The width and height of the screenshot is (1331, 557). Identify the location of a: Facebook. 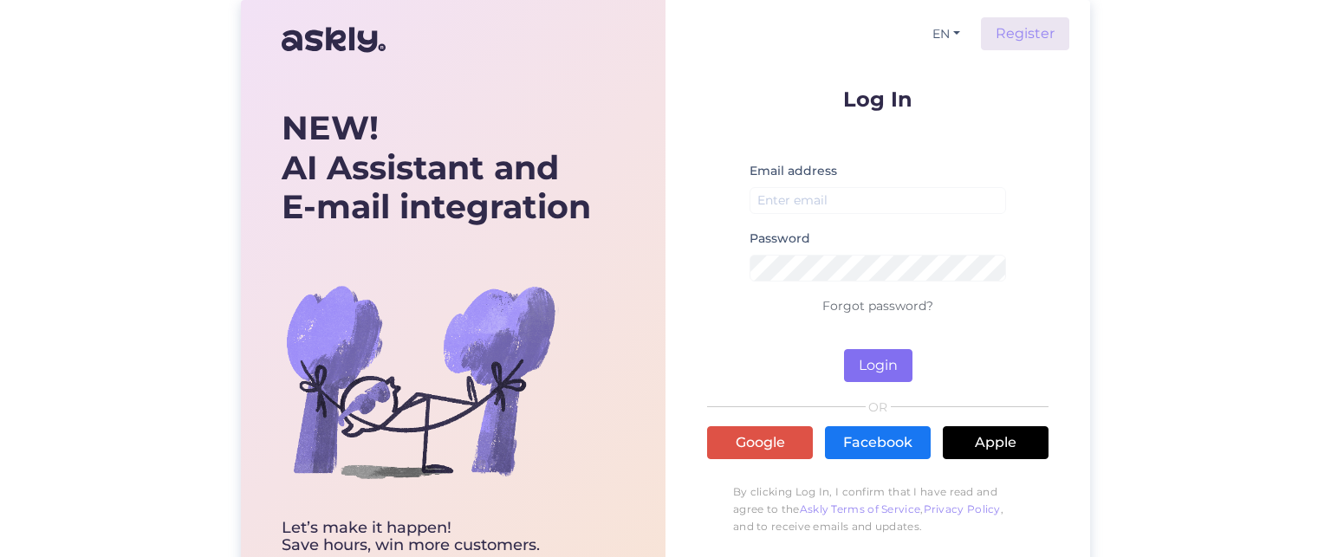
(878, 443).